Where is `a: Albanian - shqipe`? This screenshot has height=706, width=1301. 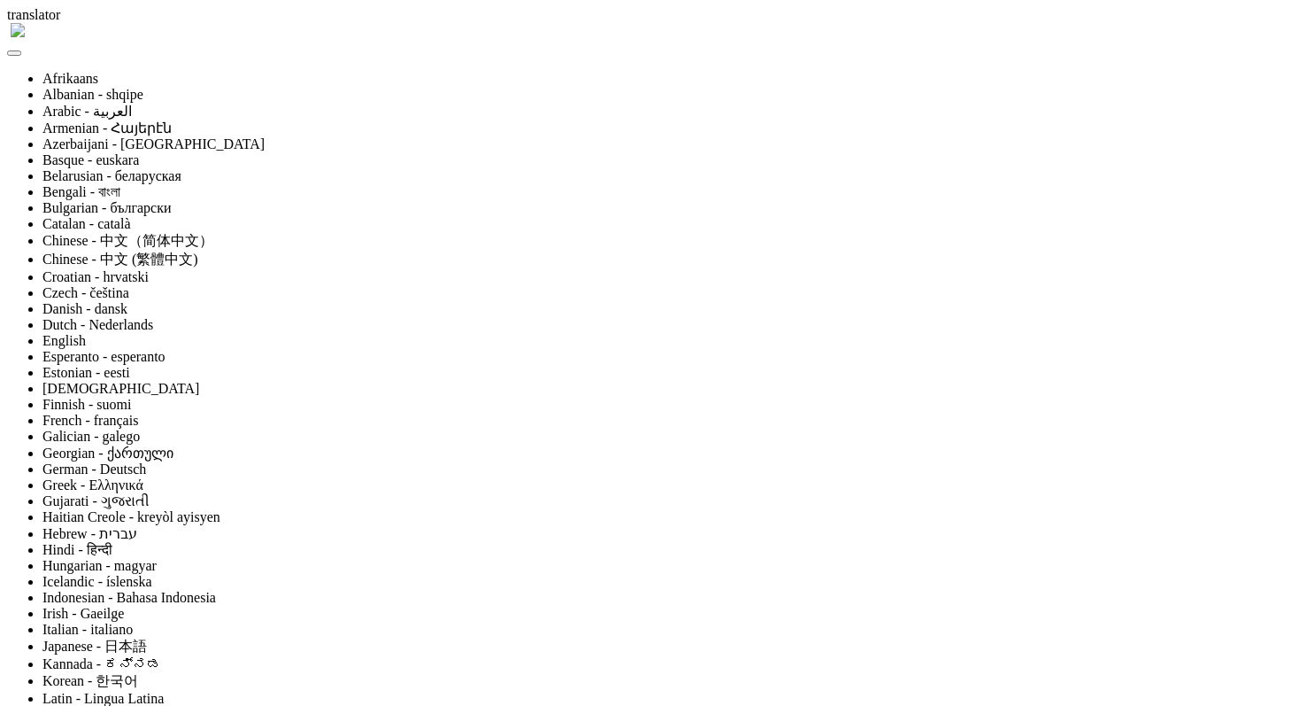 a: Albanian - shqipe is located at coordinates (93, 94).